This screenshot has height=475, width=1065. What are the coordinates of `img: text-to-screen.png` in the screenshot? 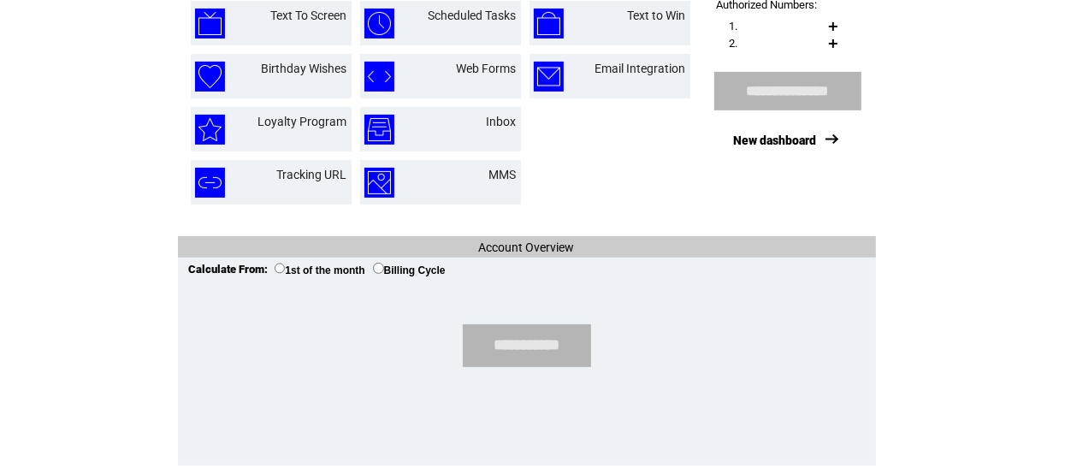 It's located at (210, 23).